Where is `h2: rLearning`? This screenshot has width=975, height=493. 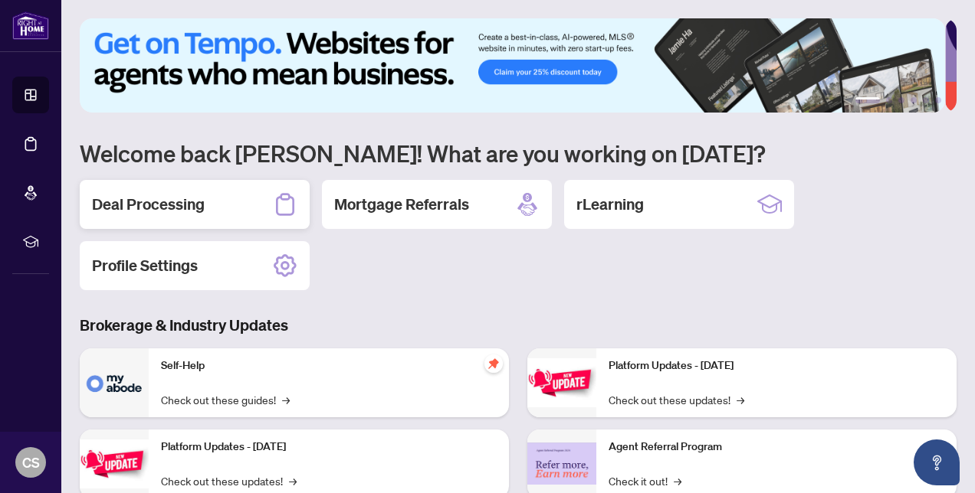 h2: rLearning is located at coordinates (610, 205).